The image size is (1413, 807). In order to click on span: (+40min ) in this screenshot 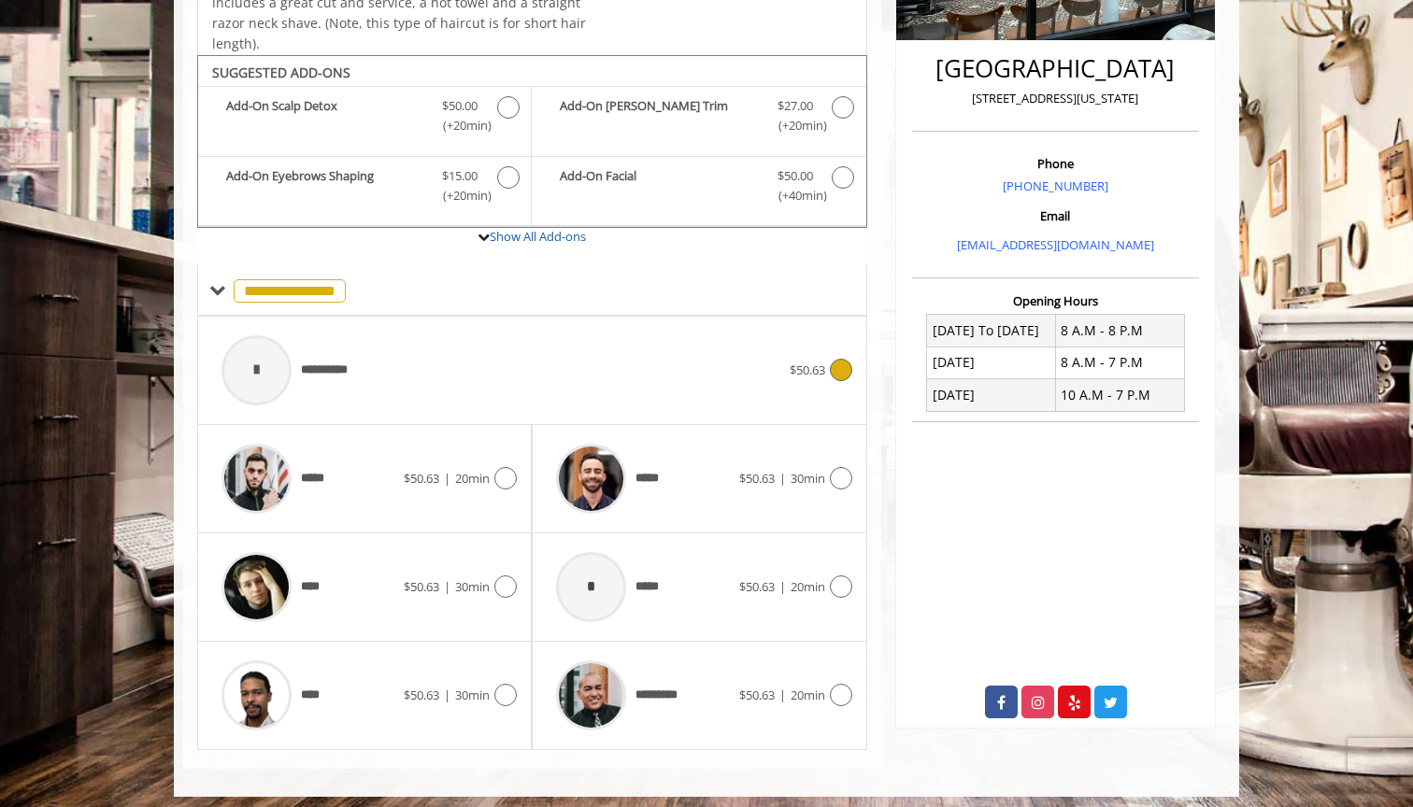, I will do `click(794, 195)`.